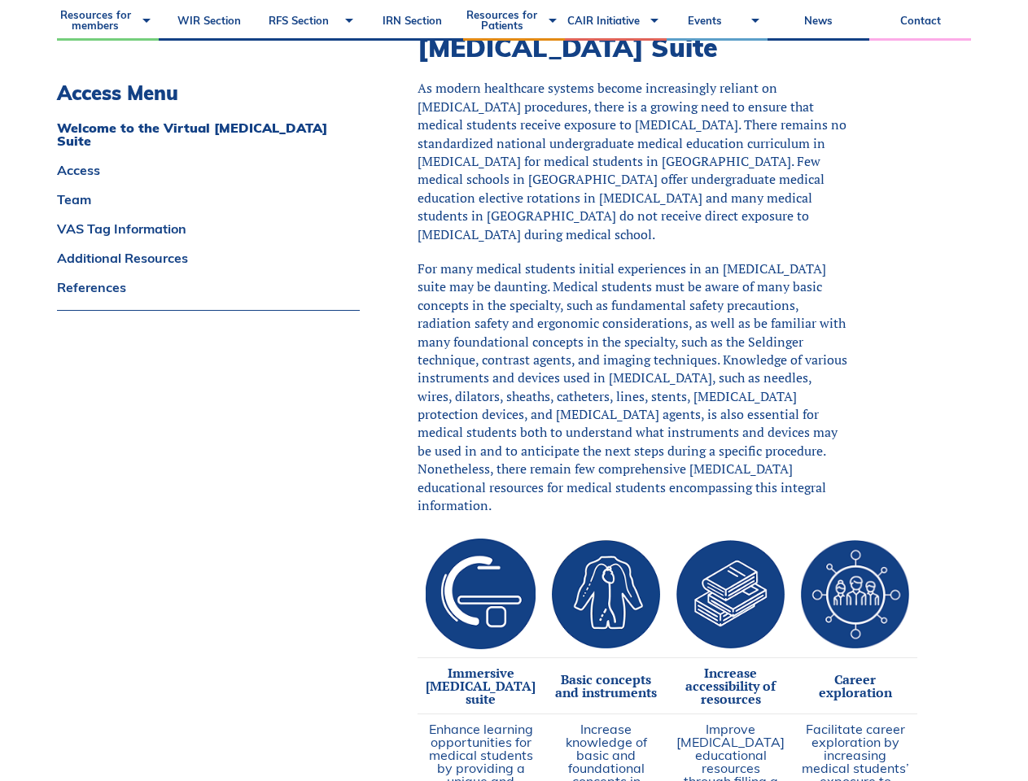 The image size is (1028, 781). Describe the element at coordinates (208, 170) in the screenshot. I see `a: Access` at that location.